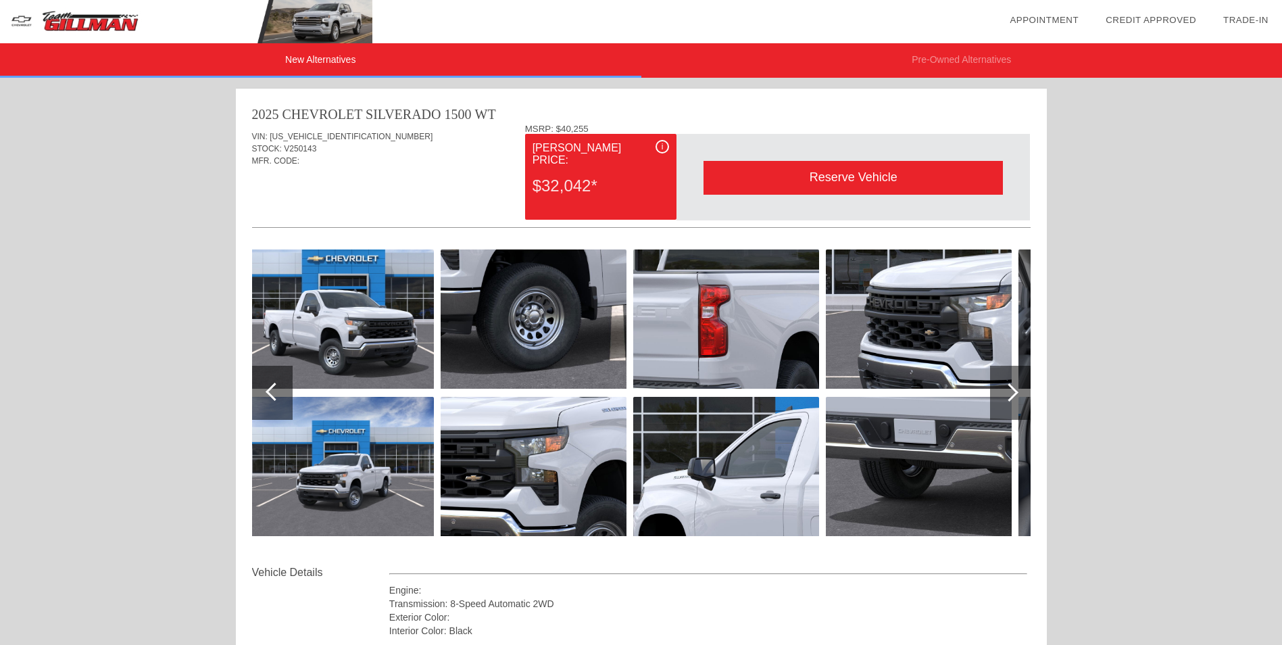 The height and width of the screenshot is (645, 1282). What do you see at coordinates (320, 573) in the screenshot?
I see `div: Vehicle Details` at bounding box center [320, 573].